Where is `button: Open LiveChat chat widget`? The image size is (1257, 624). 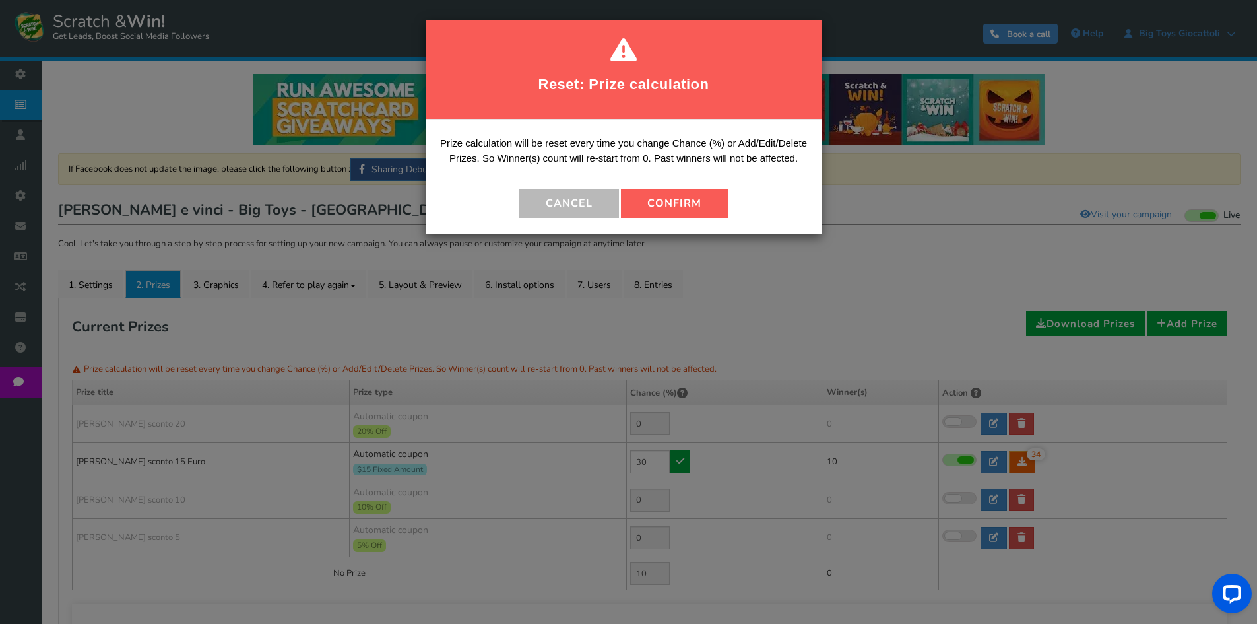
button: Open LiveChat chat widget is located at coordinates (30, 25).